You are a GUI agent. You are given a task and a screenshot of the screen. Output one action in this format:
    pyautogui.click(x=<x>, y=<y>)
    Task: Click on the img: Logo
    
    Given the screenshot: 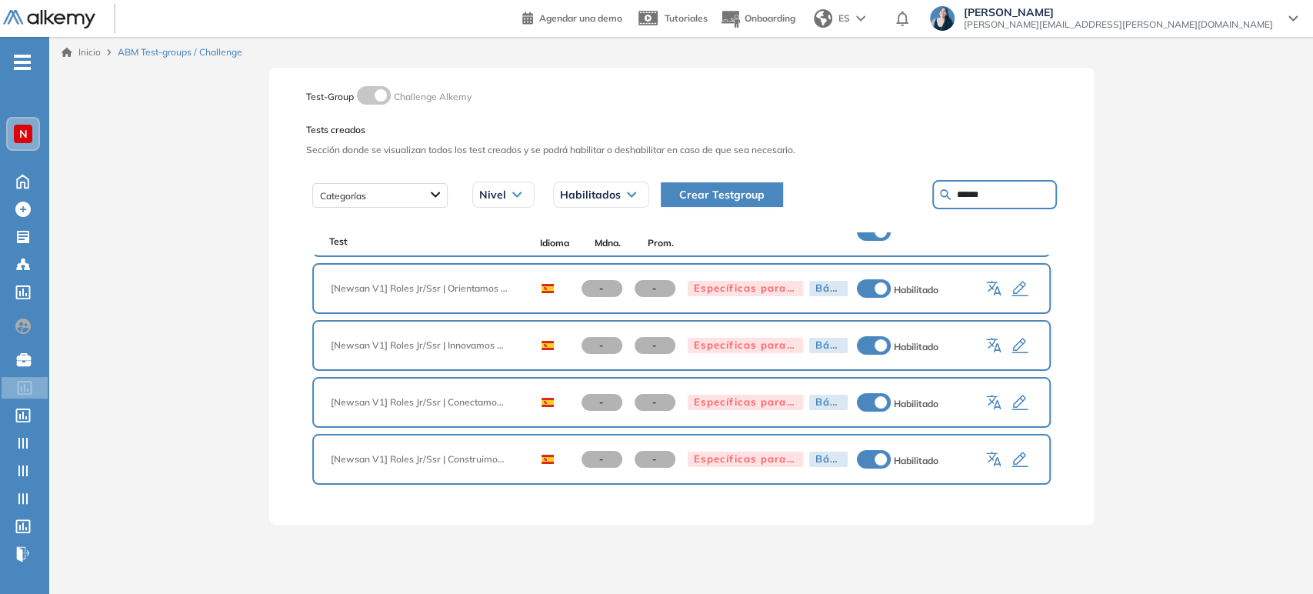 What is the action you would take?
    pyautogui.click(x=49, y=19)
    